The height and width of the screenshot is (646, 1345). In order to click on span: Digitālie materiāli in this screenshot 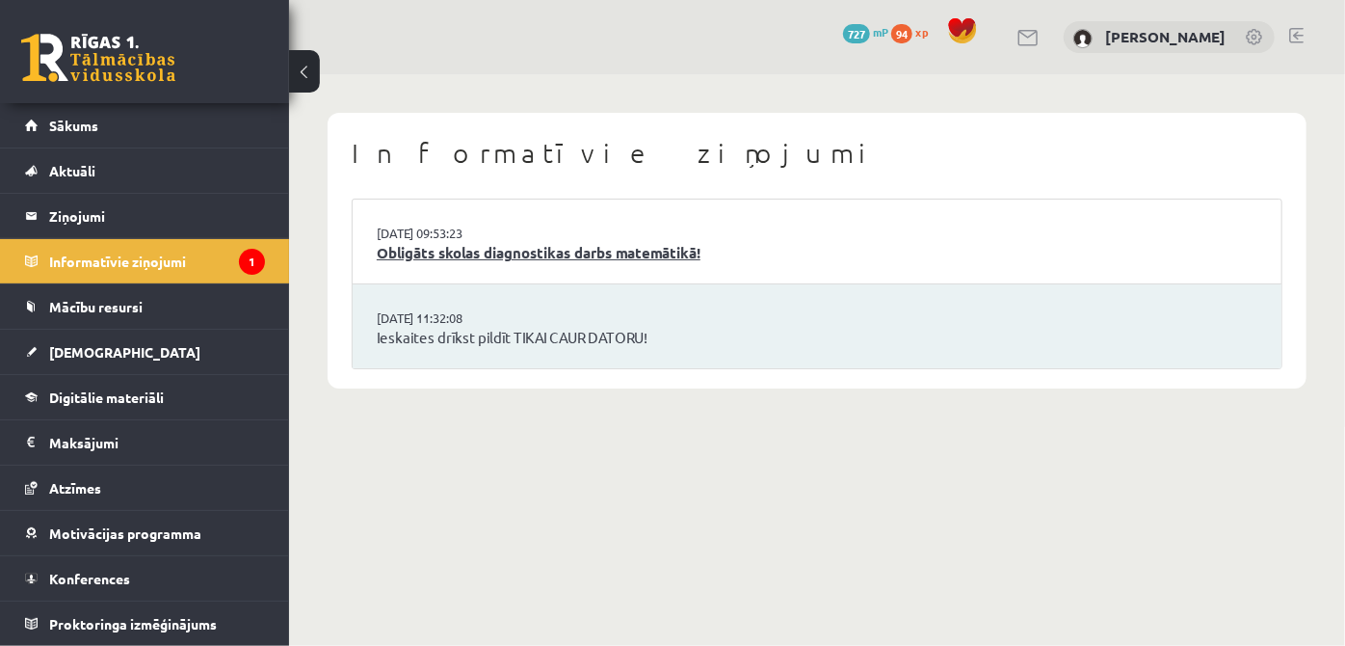, I will do `click(106, 397)`.